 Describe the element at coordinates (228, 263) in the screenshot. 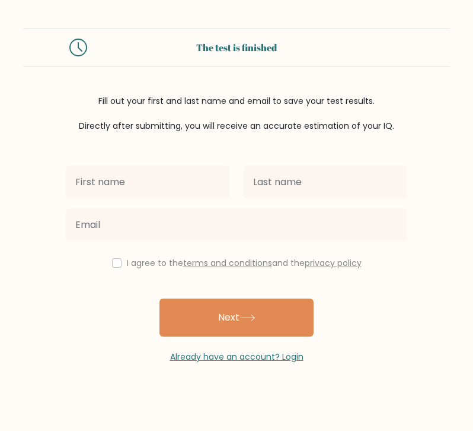

I see `a: terms and conditions` at that location.